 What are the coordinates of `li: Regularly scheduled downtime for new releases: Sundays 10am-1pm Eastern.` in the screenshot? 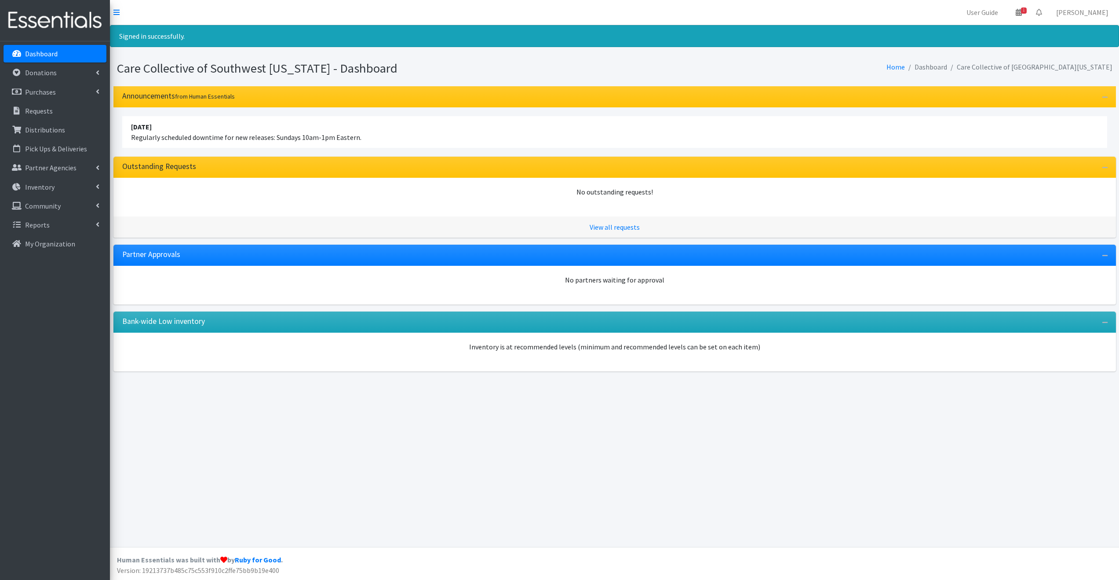 It's located at (615, 132).